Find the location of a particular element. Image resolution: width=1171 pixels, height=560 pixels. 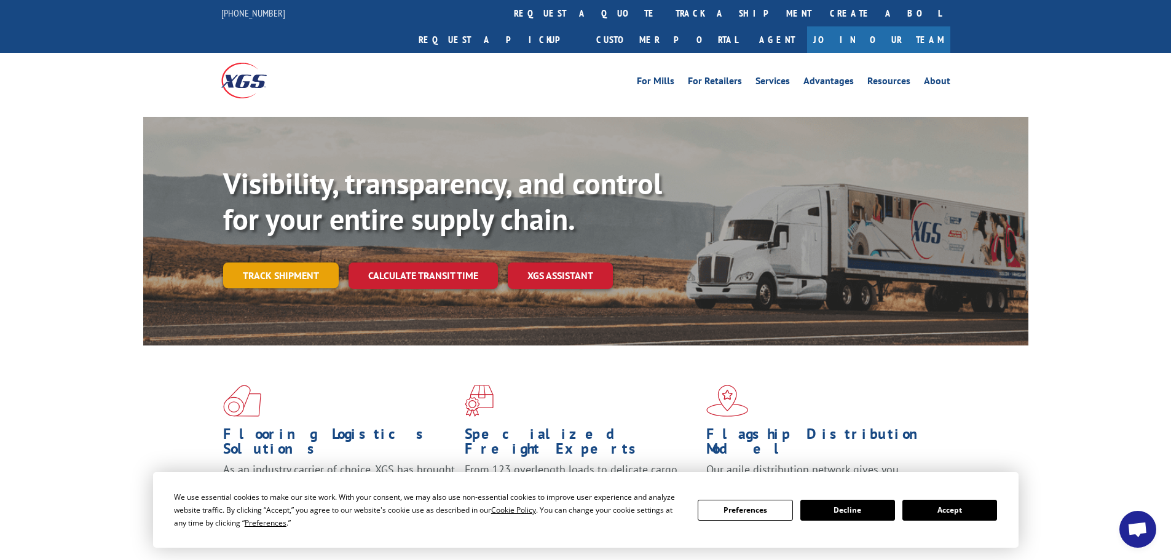

a: About is located at coordinates (937, 83).